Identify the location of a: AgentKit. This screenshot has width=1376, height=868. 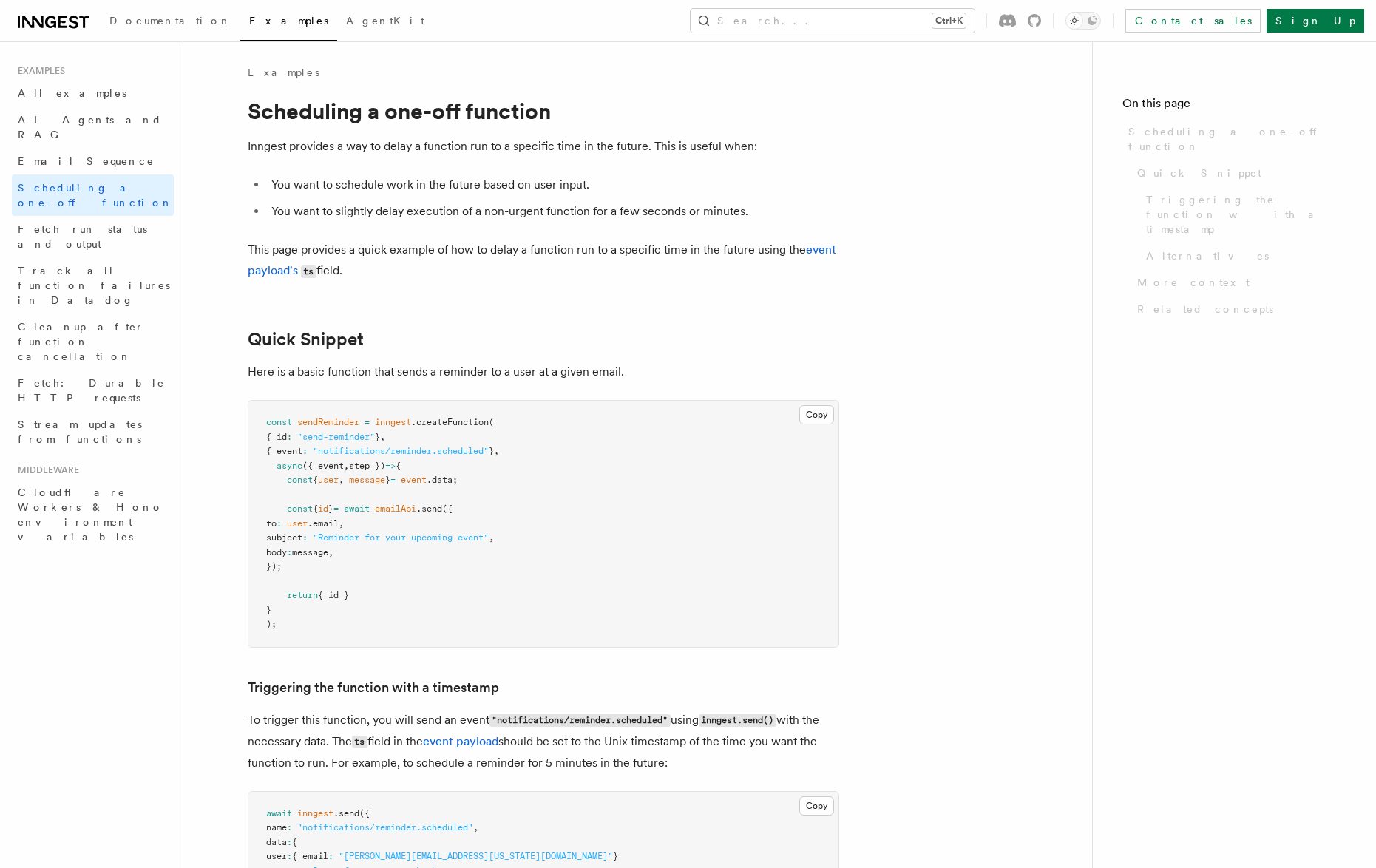
(385, 22).